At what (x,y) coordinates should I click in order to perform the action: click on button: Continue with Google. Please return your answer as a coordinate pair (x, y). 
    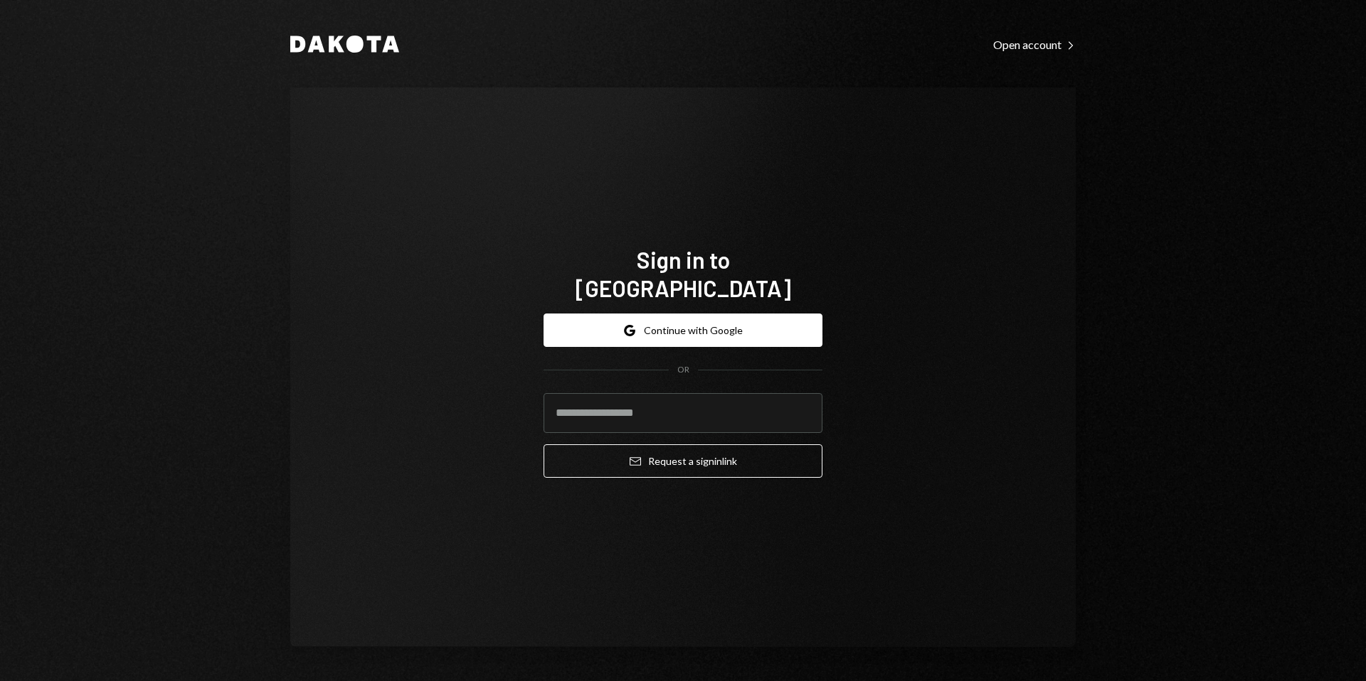
    Looking at the image, I should click on (683, 330).